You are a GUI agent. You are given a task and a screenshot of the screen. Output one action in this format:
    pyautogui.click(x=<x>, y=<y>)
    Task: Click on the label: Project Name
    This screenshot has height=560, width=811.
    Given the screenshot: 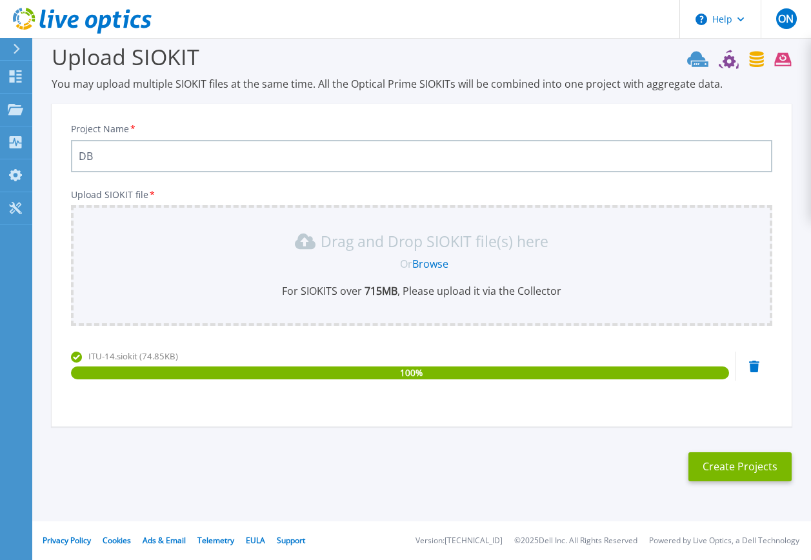 What is the action you would take?
    pyautogui.click(x=104, y=129)
    